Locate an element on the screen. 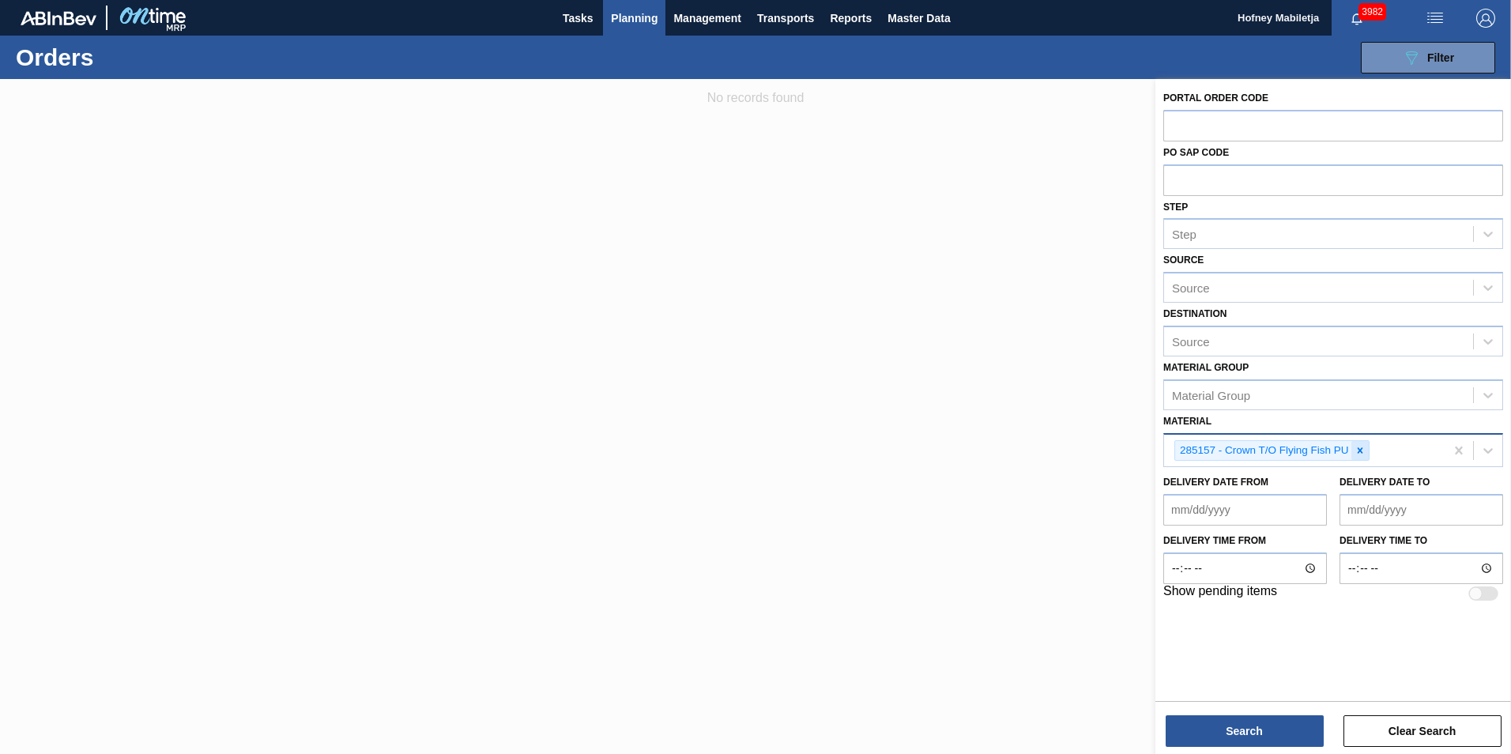 The width and height of the screenshot is (1511, 754). img: userActions is located at coordinates (1435, 18).